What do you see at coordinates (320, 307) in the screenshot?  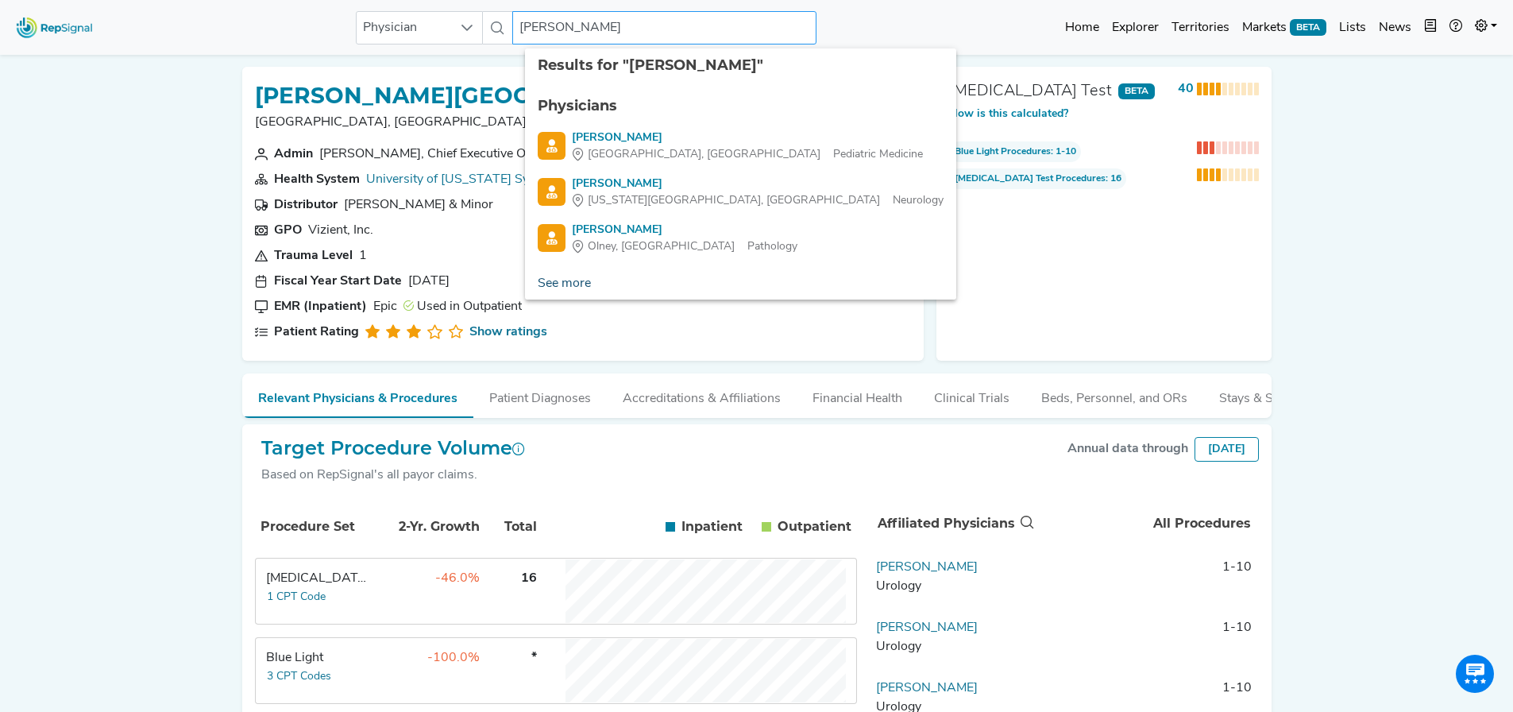 I see `div: EMR (Inpatient)` at bounding box center [320, 307].